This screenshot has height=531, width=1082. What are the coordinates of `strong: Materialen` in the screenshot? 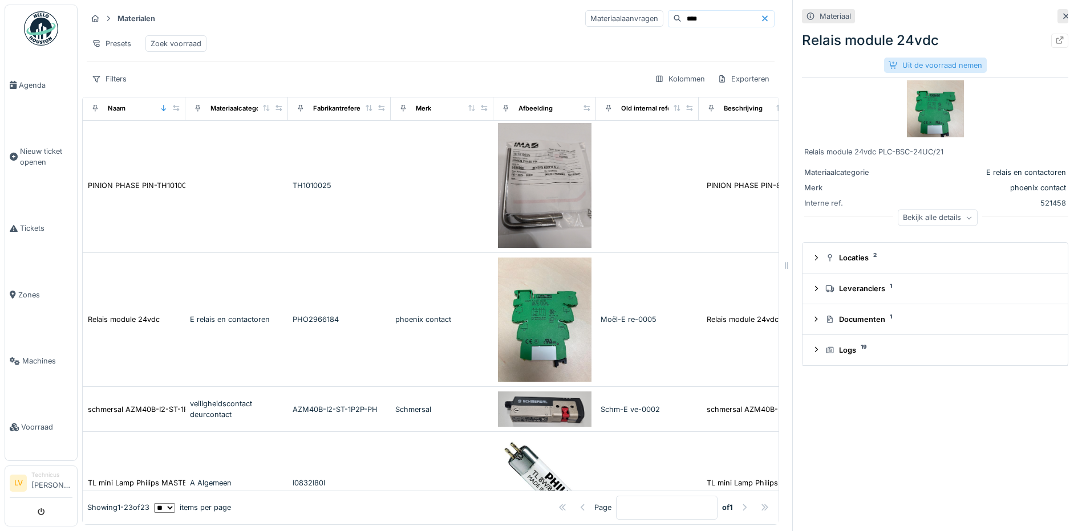 It's located at (136, 18).